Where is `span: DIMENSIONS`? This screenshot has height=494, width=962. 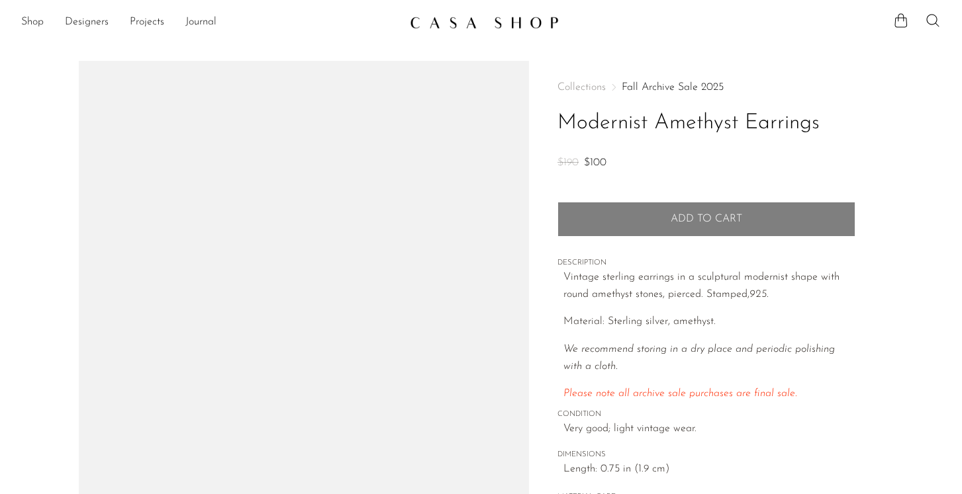 span: DIMENSIONS is located at coordinates (706, 455).